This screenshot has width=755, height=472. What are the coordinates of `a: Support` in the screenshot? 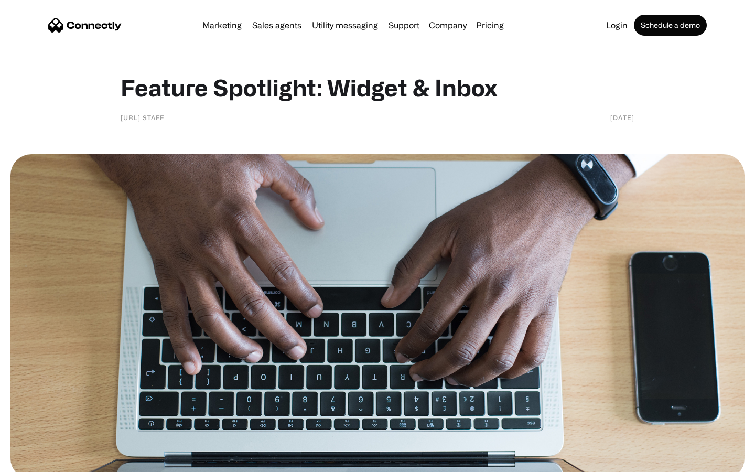 It's located at (404, 25).